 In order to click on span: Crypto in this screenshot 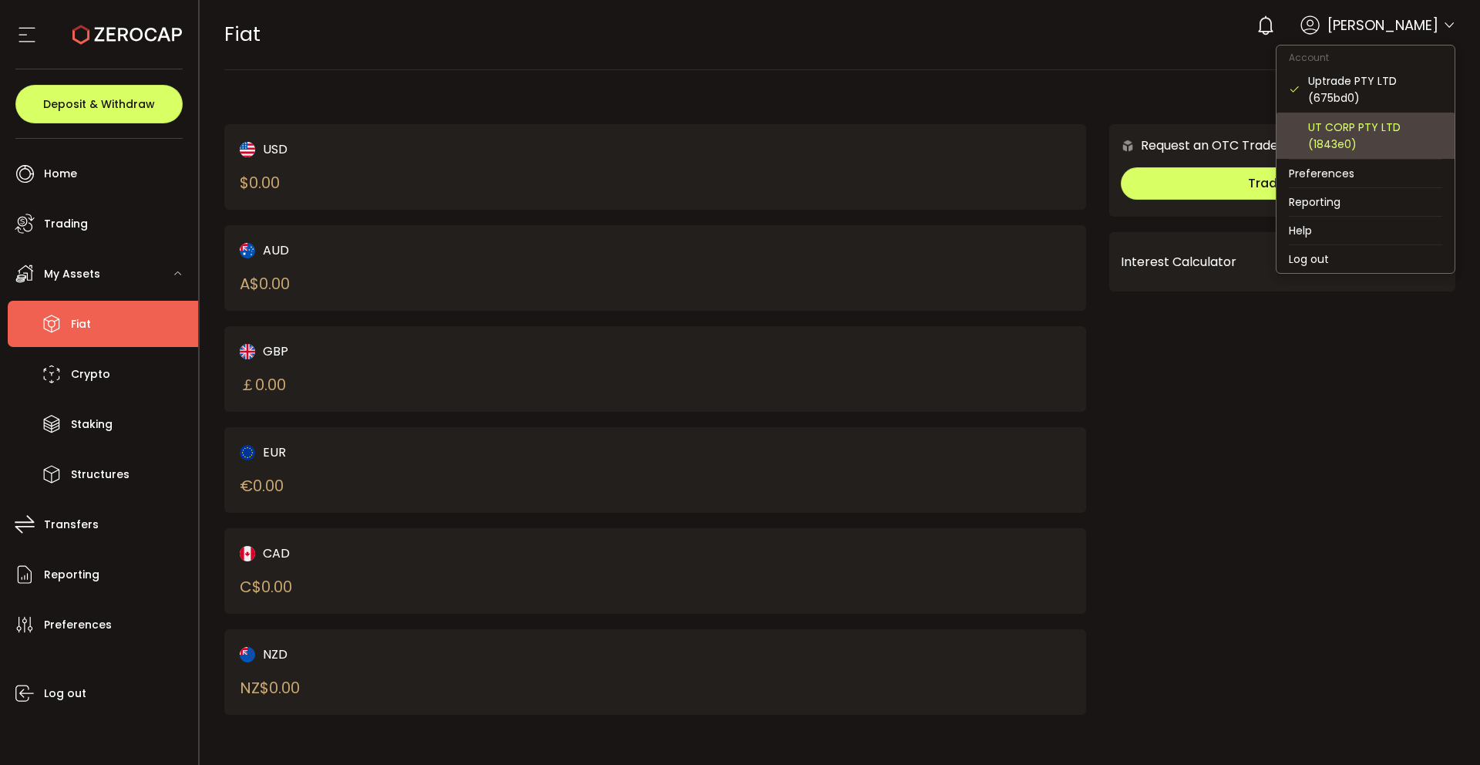, I will do `click(90, 374)`.